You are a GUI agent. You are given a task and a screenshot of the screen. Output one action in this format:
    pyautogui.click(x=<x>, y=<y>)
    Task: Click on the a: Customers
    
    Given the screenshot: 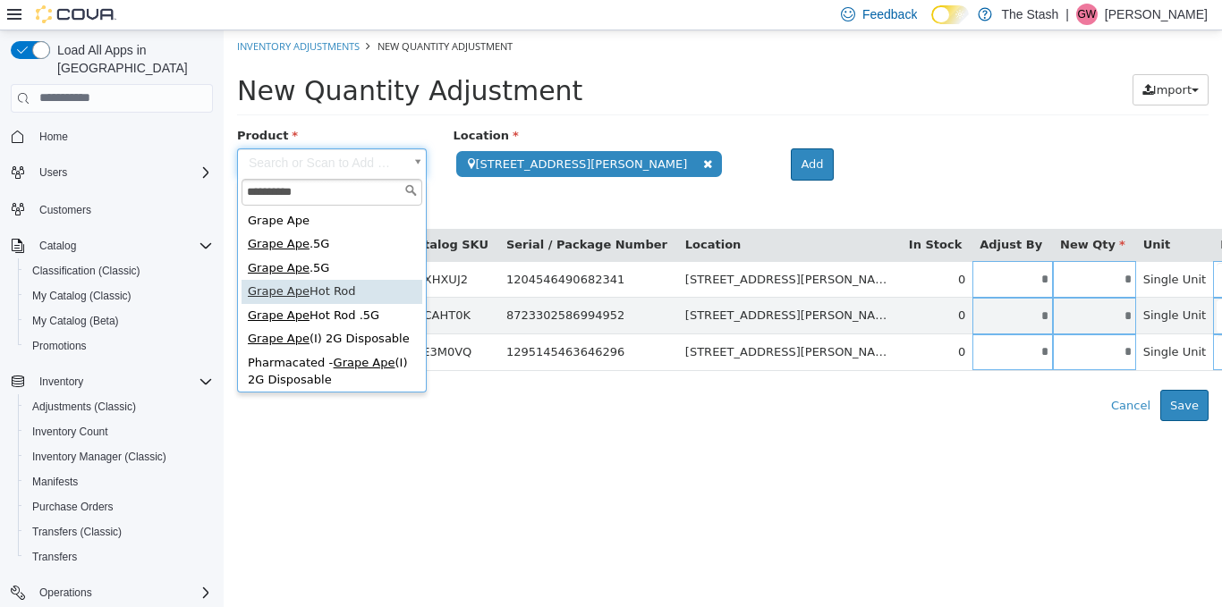 What is the action you would take?
    pyautogui.click(x=65, y=210)
    